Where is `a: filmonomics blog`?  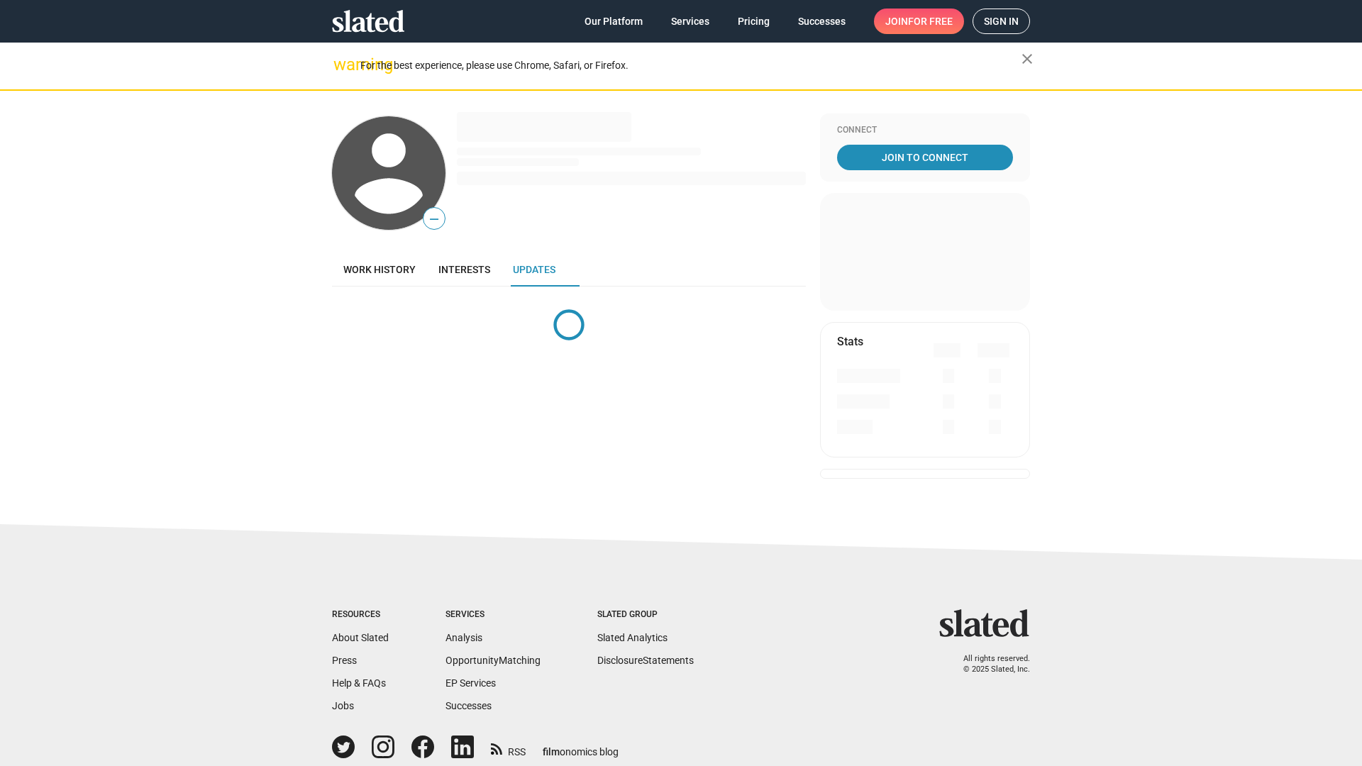 a: filmonomics blog is located at coordinates (580, 746).